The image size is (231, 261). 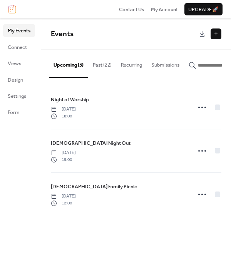 I want to click on span: Contact Us, so click(x=132, y=10).